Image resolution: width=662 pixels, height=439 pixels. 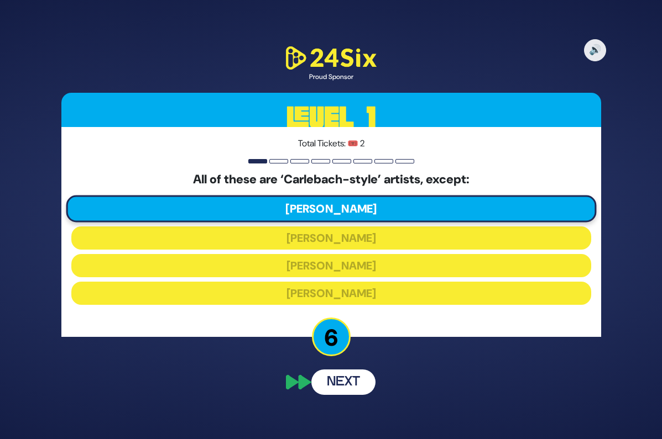 I want to click on img: 24Six, so click(x=331, y=58).